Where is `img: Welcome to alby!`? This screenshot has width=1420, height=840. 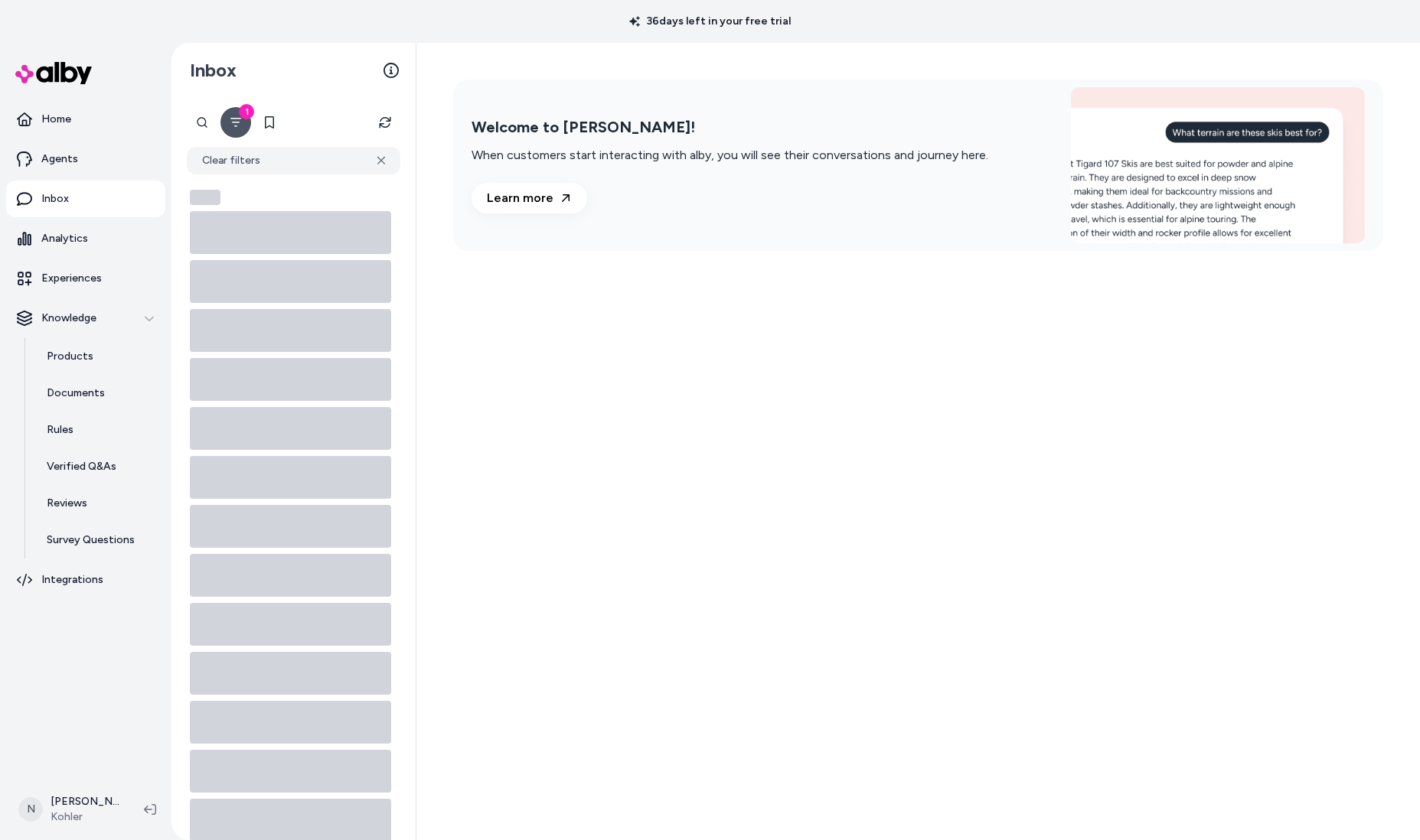 img: Welcome to alby! is located at coordinates (1219, 165).